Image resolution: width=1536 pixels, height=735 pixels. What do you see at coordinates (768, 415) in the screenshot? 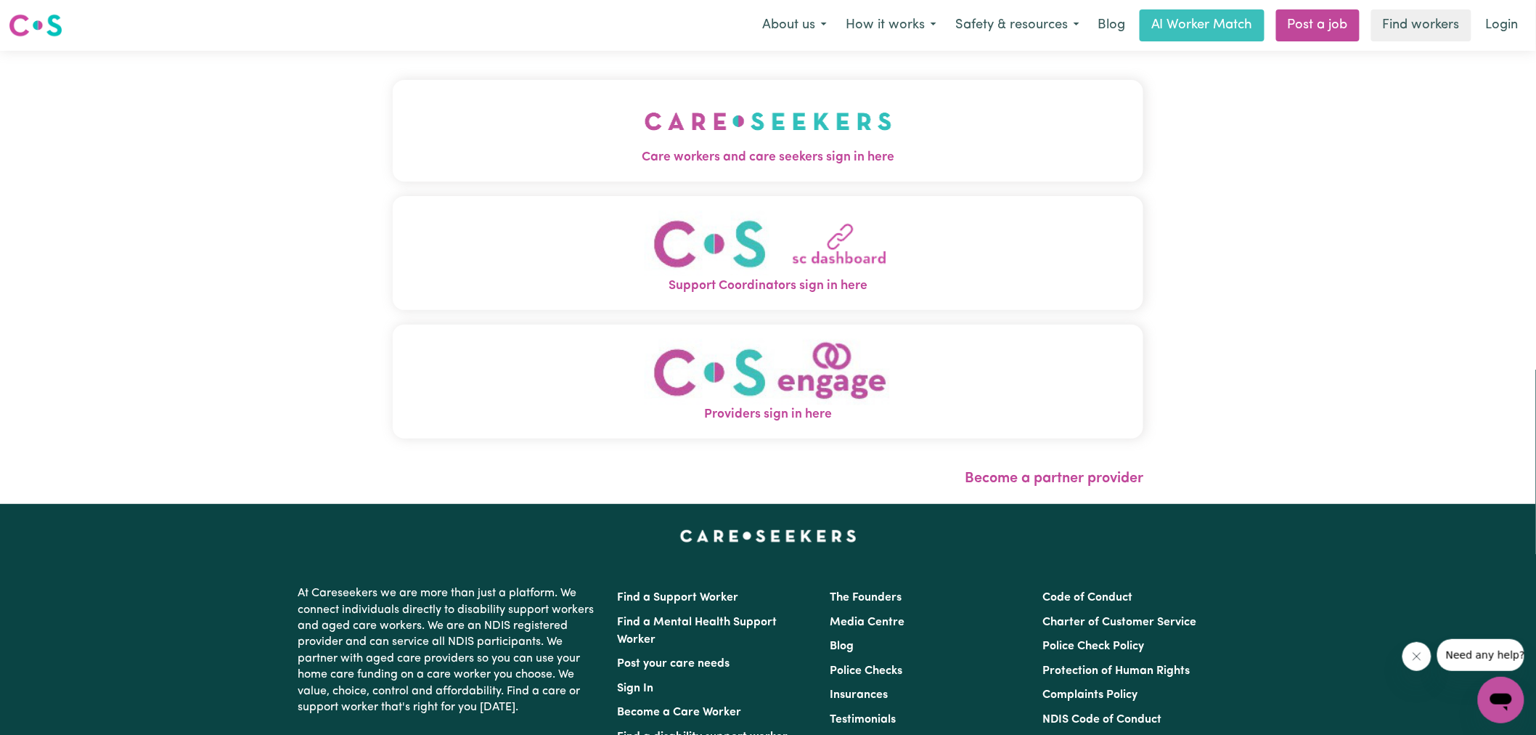
I see `span: Providers sign in here` at bounding box center [768, 415].